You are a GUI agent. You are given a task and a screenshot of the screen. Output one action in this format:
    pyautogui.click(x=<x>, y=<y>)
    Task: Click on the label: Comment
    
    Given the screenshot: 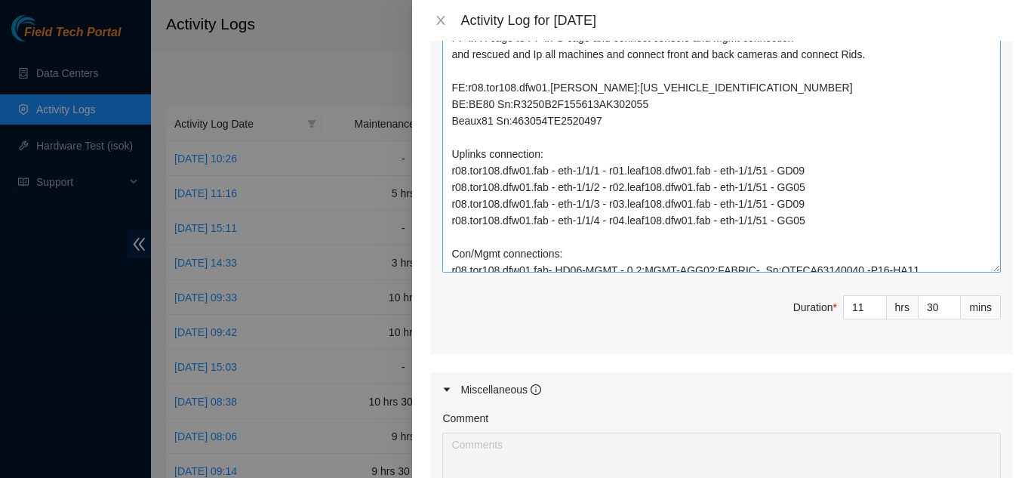 What is the action you would take?
    pyautogui.click(x=465, y=418)
    